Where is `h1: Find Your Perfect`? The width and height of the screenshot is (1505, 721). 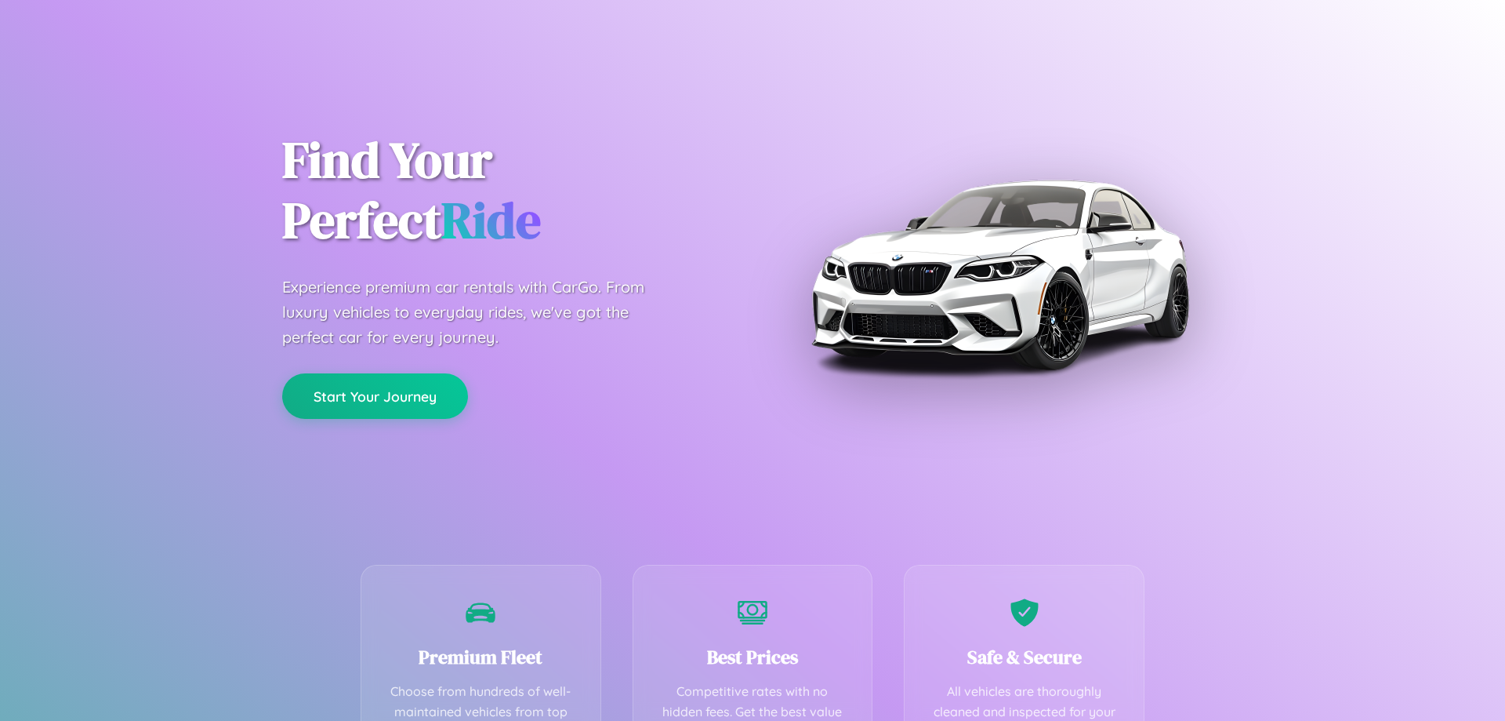
h1: Find Your Perfect is located at coordinates (506, 191).